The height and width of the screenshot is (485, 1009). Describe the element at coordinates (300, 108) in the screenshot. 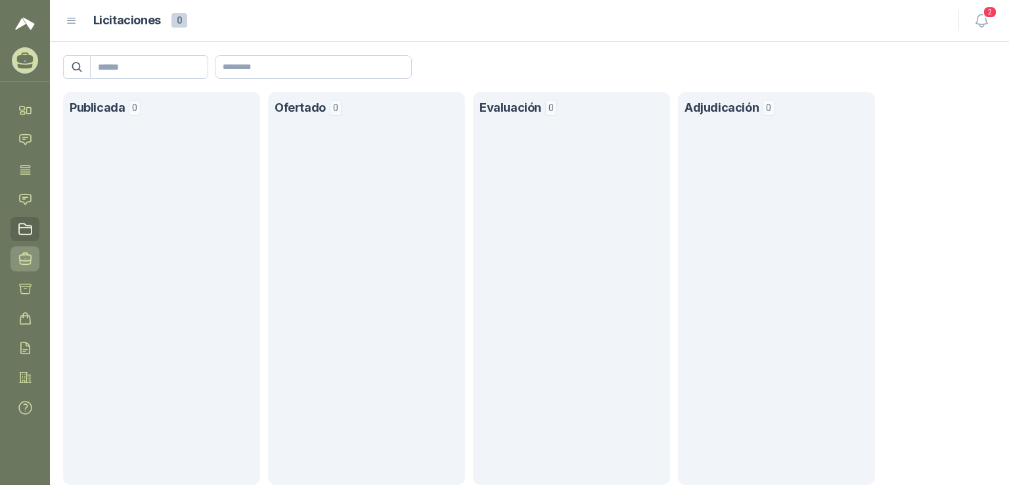

I see `h1: Ofertado` at that location.